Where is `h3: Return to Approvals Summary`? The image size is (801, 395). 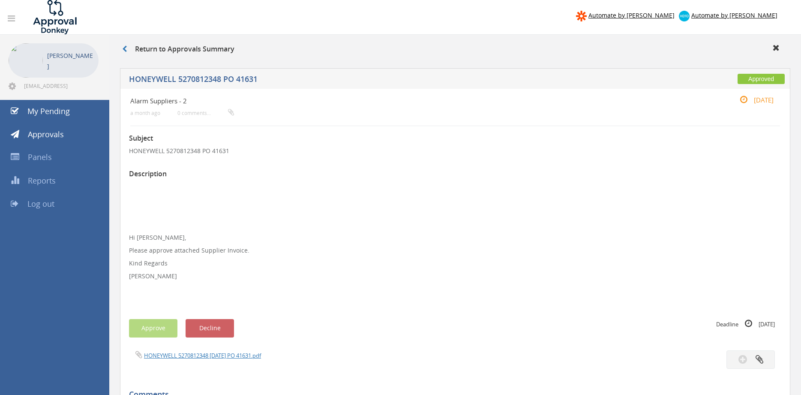
h3: Return to Approvals Summary is located at coordinates (178, 49).